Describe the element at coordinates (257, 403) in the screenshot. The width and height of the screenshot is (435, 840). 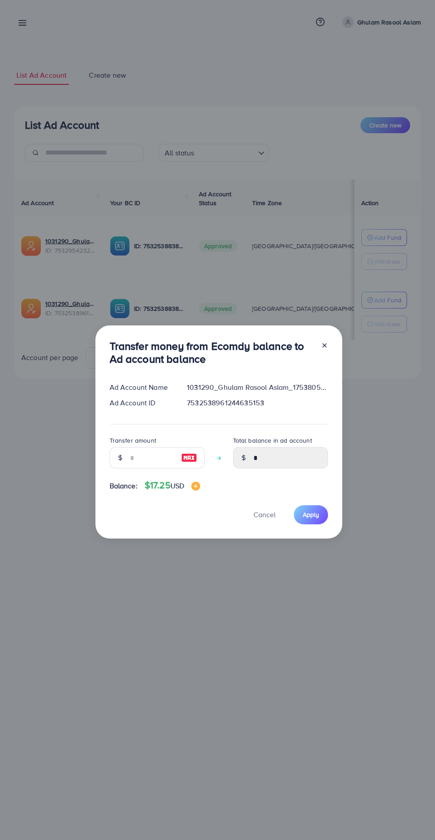
I see `div: 7532538961244635153` at that location.